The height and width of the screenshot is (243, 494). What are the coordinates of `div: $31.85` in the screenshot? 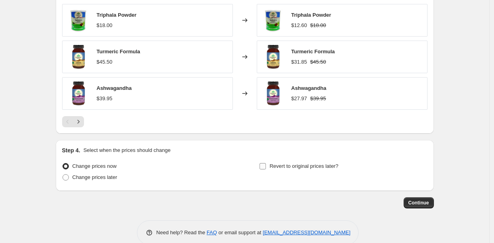 It's located at (299, 62).